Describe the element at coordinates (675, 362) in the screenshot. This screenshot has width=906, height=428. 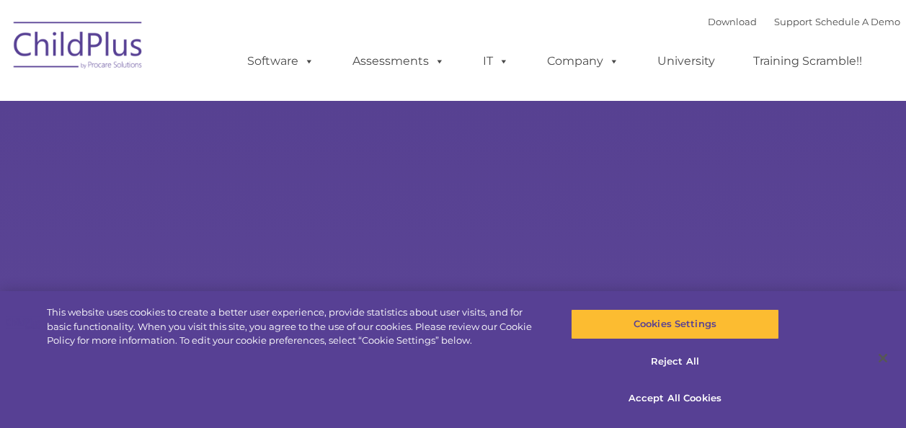
I see `button: Reject All` at that location.